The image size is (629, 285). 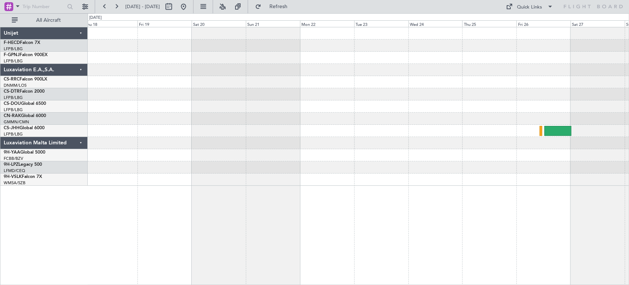 What do you see at coordinates (15, 85) in the screenshot?
I see `a: DNMM/LOS` at bounding box center [15, 85].